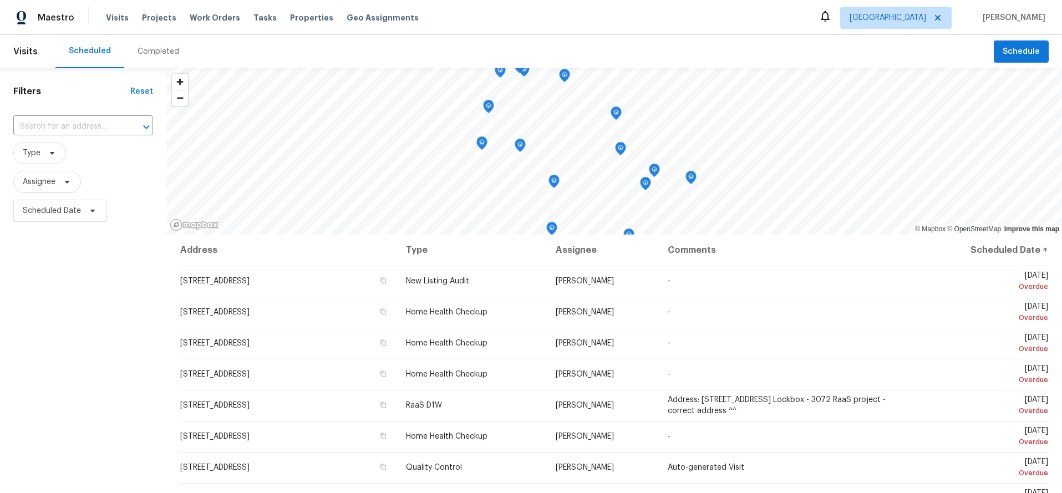 The image size is (1062, 493). What do you see at coordinates (68, 126) in the screenshot?
I see `input: Search for an address...` at bounding box center [68, 126].